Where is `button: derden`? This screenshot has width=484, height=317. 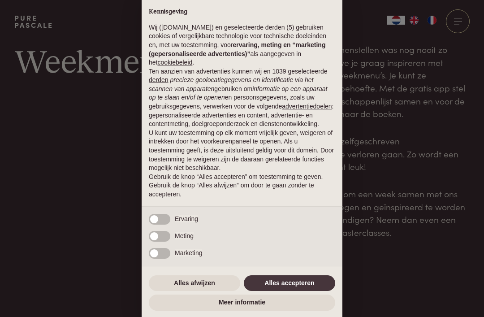
button: derden is located at coordinates (159, 80).